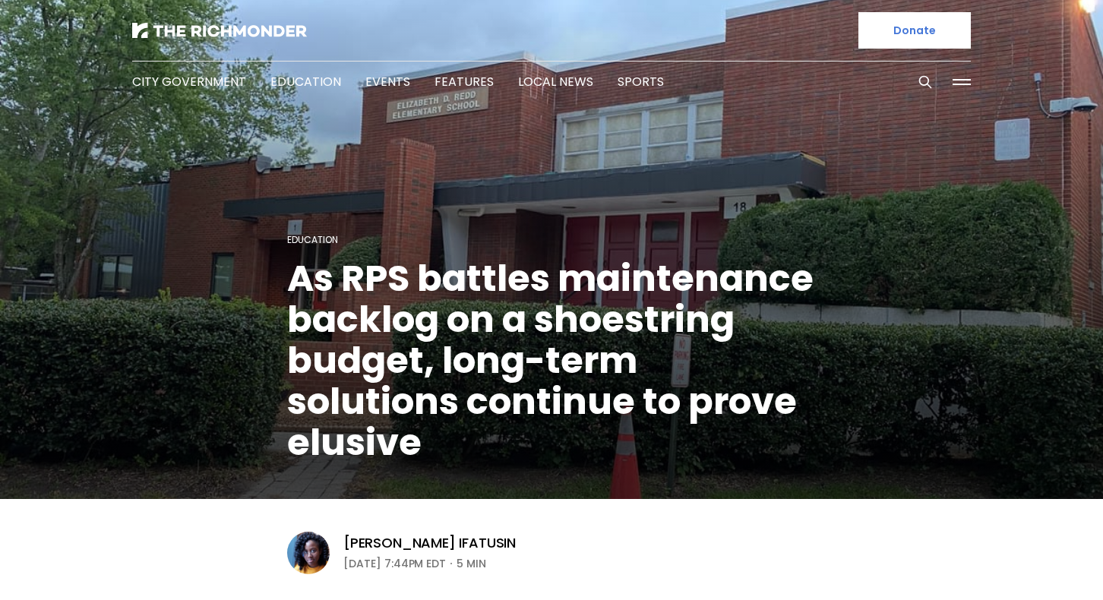  I want to click on h1: As RPS battles maintenance backlog on a shoestring budget, long-term solutions continue to prove ..., so click(552, 361).